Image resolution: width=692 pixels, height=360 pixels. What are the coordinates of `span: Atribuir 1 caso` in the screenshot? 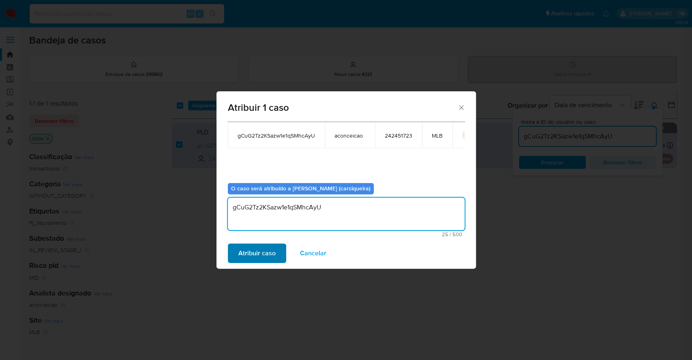 It's located at (342, 107).